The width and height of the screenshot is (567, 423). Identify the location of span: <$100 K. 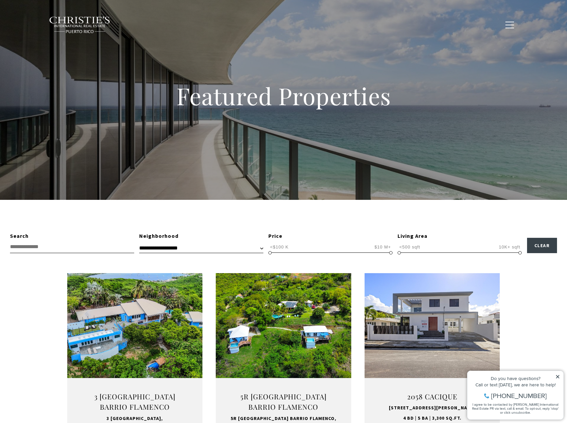
(279, 247).